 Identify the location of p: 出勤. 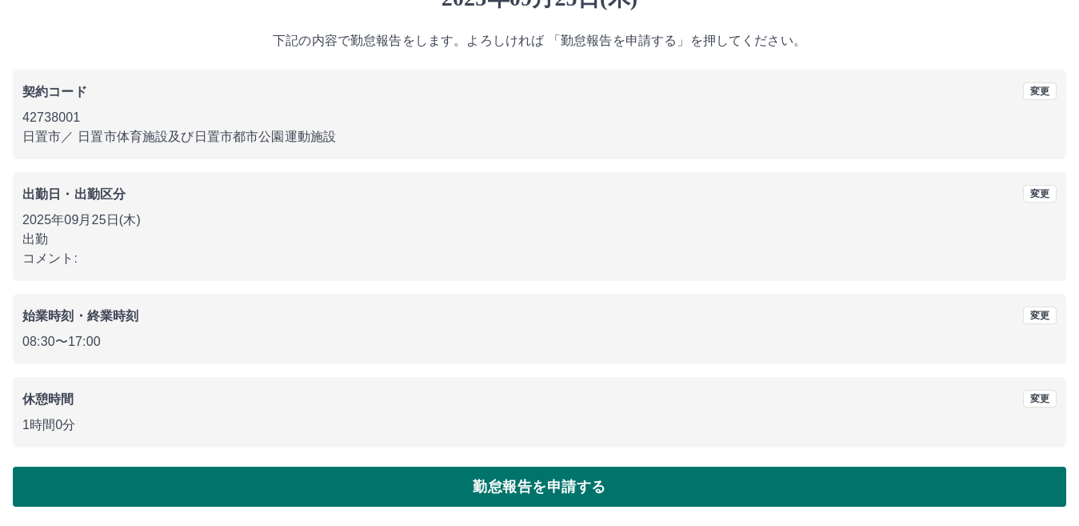
(539, 239).